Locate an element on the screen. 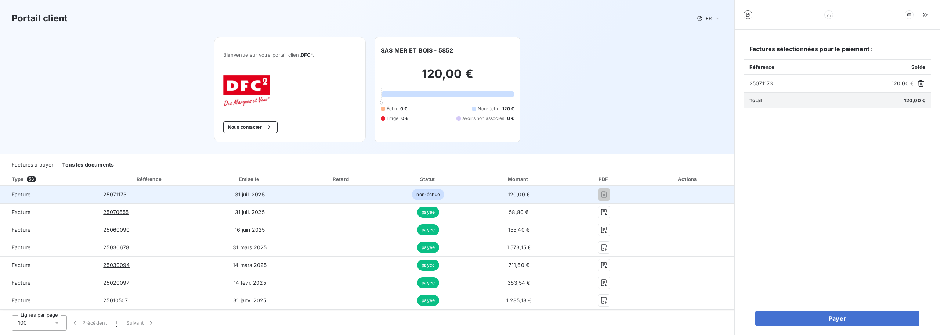 The image size is (940, 335). span: 31 janv. 2025 is located at coordinates (250, 300).